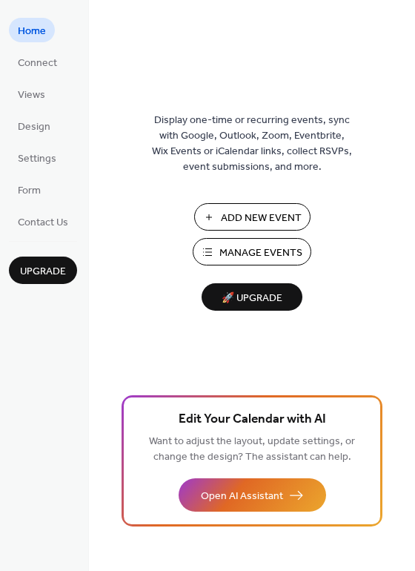  Describe the element at coordinates (242, 496) in the screenshot. I see `span: Open AI Assistant` at that location.